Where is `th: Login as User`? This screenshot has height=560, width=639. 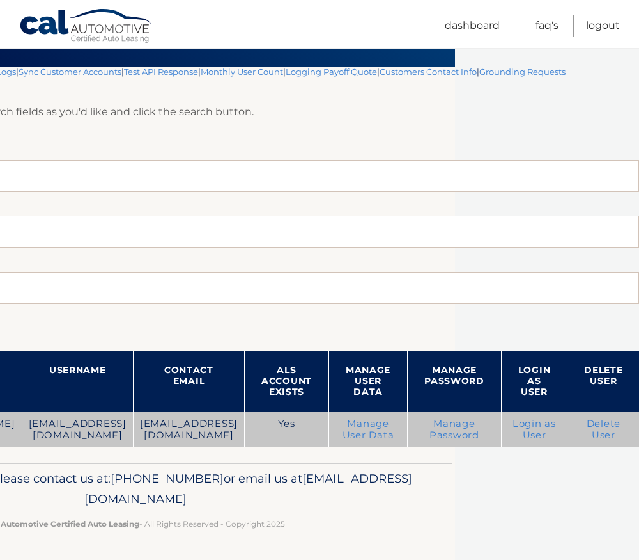 th: Login as User is located at coordinates (535, 381).